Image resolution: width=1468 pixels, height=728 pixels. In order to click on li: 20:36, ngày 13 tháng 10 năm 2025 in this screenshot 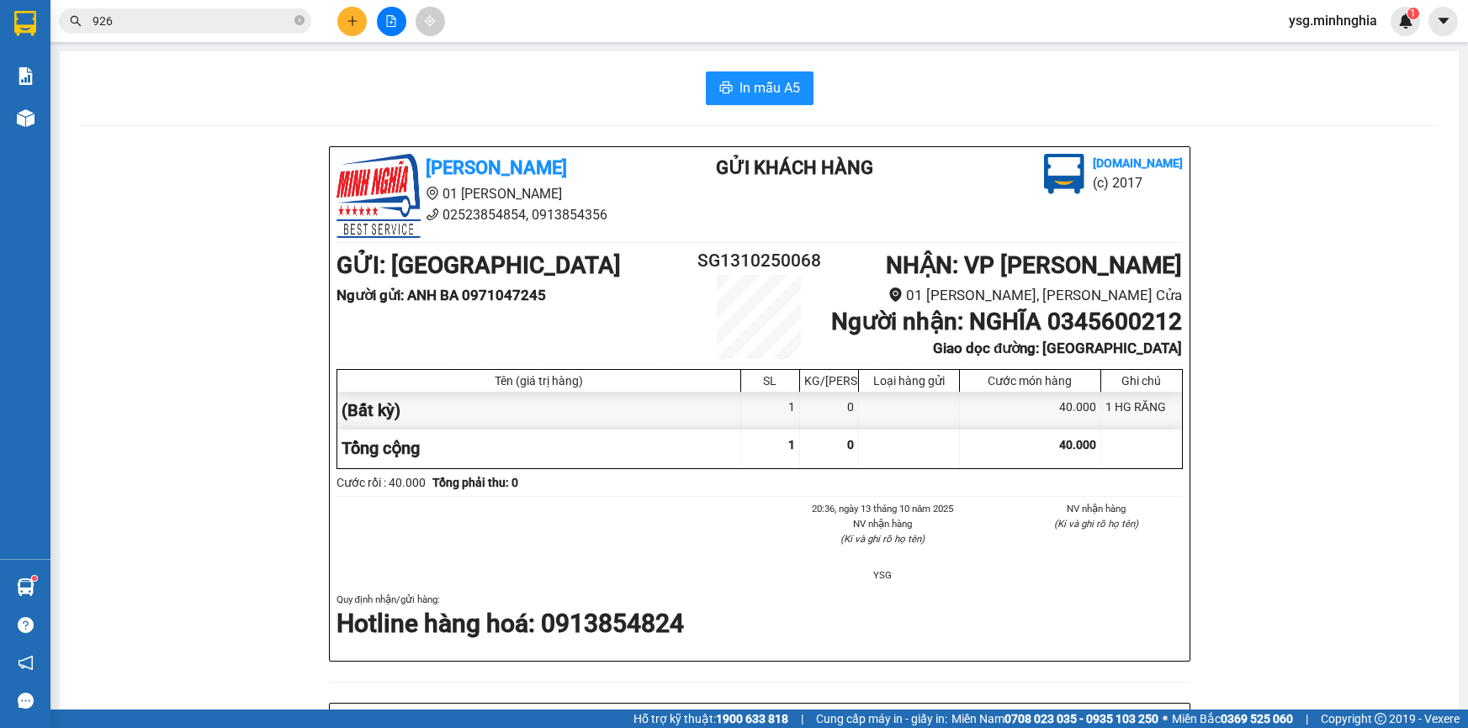, I will do `click(883, 509)`.